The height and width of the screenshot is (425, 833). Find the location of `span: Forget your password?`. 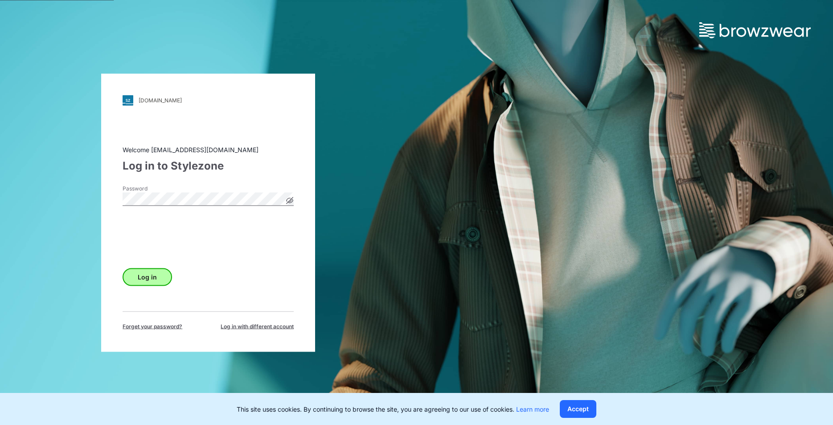

span: Forget your password? is located at coordinates (152, 327).